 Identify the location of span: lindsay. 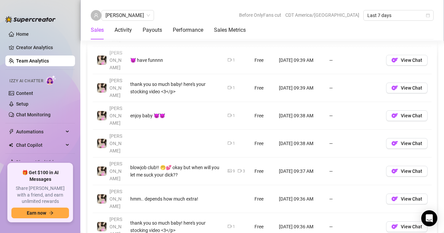
(128, 15).